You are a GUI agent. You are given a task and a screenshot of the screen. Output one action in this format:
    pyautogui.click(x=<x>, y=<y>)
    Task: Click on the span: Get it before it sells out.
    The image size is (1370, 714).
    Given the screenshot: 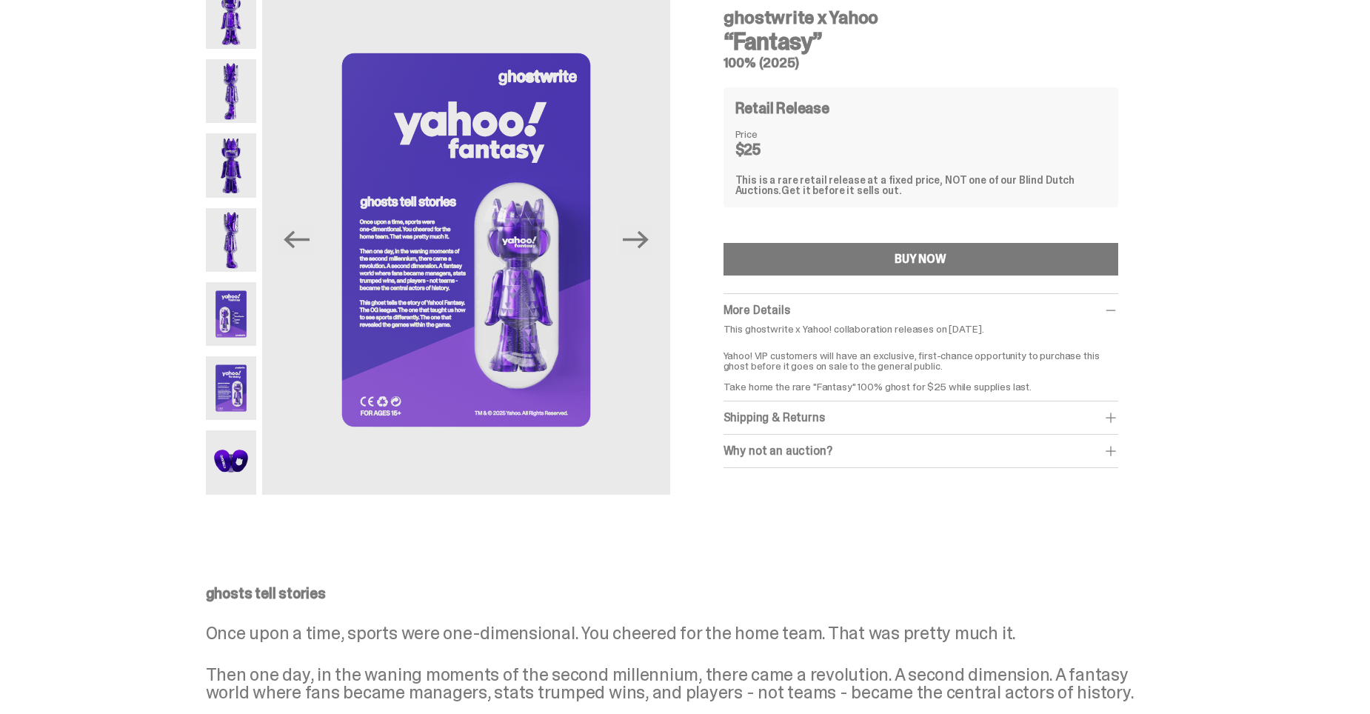 What is the action you would take?
    pyautogui.click(x=841, y=190)
    